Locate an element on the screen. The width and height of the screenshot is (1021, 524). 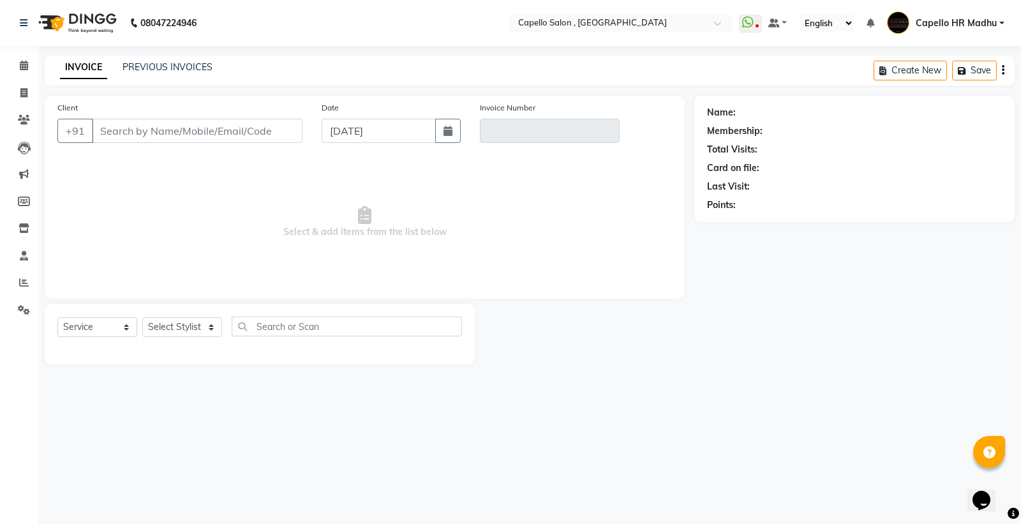
button: Create New is located at coordinates (910, 70).